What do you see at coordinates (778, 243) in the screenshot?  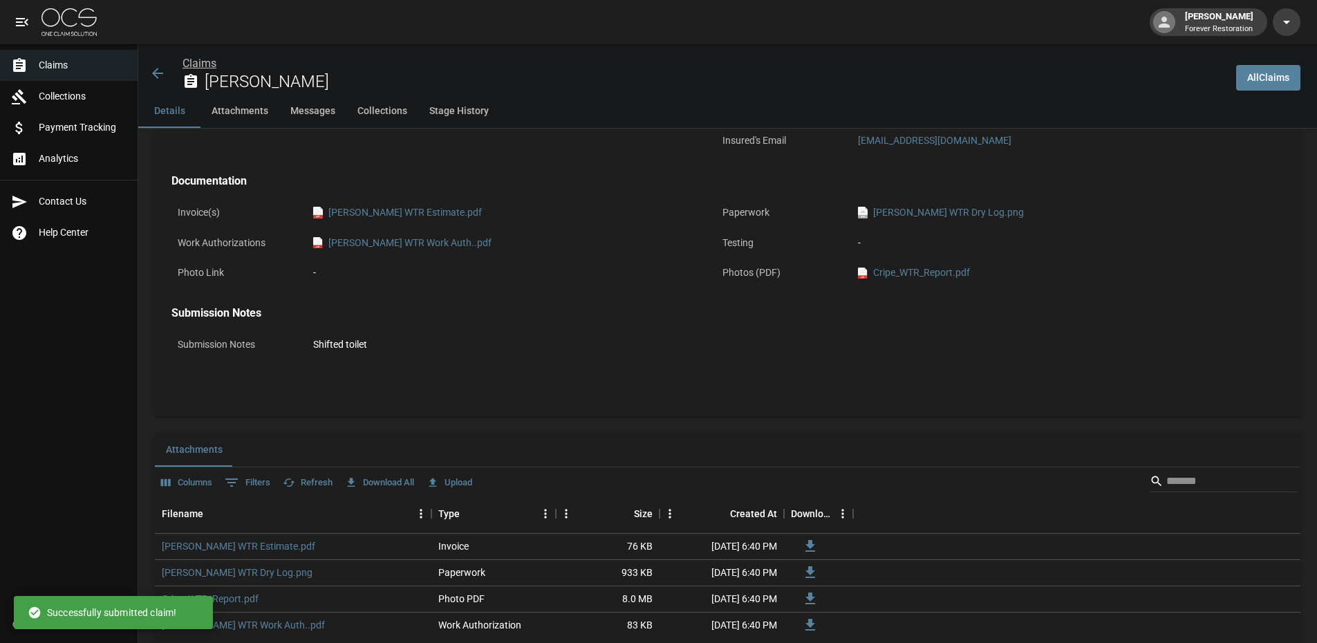 I see `p: Testing` at bounding box center [778, 243].